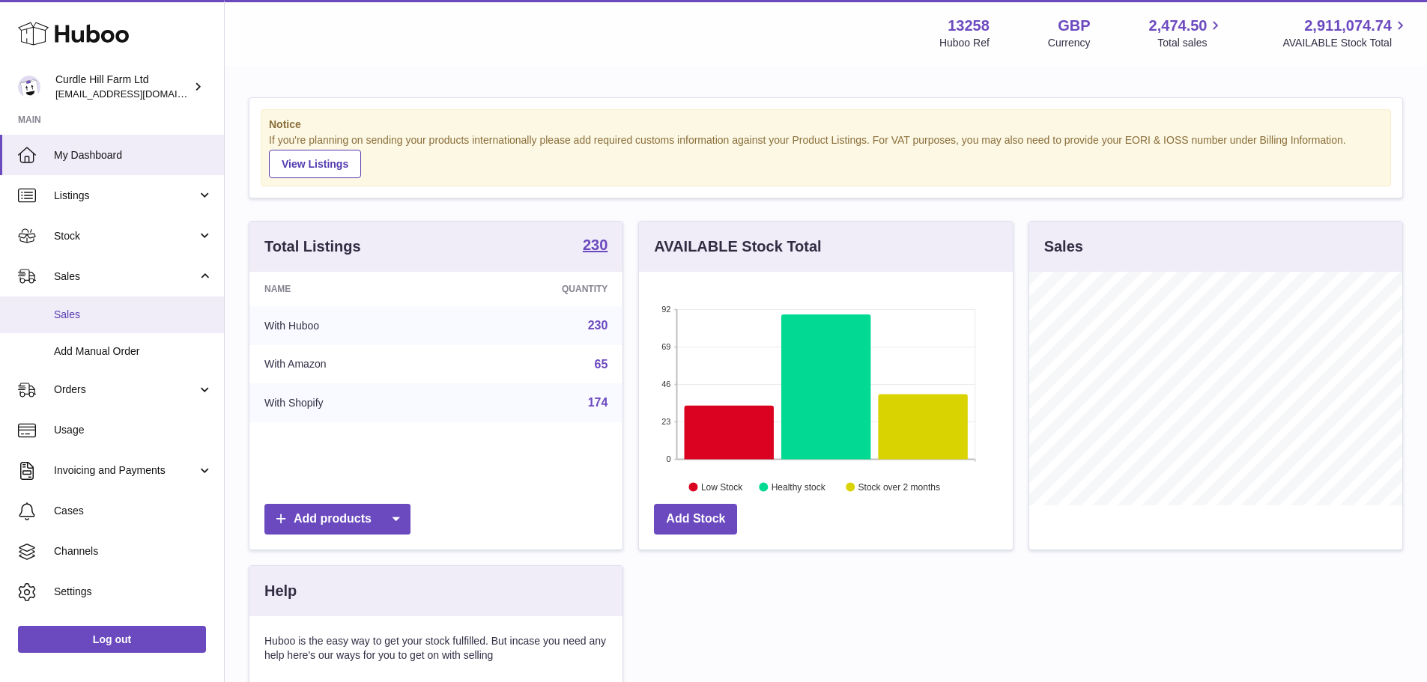 The image size is (1427, 682). Describe the element at coordinates (1073, 25) in the screenshot. I see `strong: GBP` at that location.